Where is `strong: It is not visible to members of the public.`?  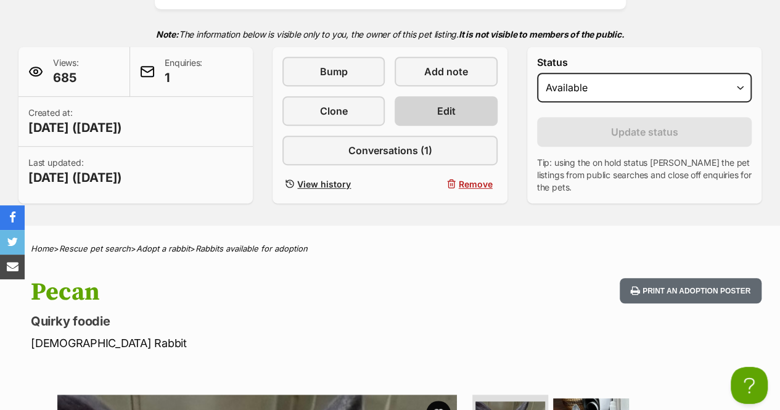 strong: It is not visible to members of the public. is located at coordinates (541, 34).